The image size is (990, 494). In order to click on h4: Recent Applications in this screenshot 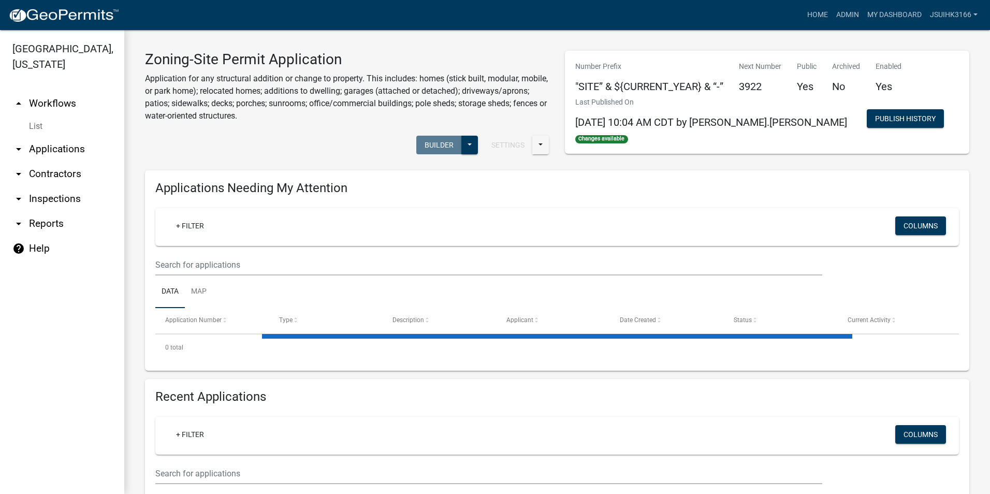, I will do `click(557, 397)`.